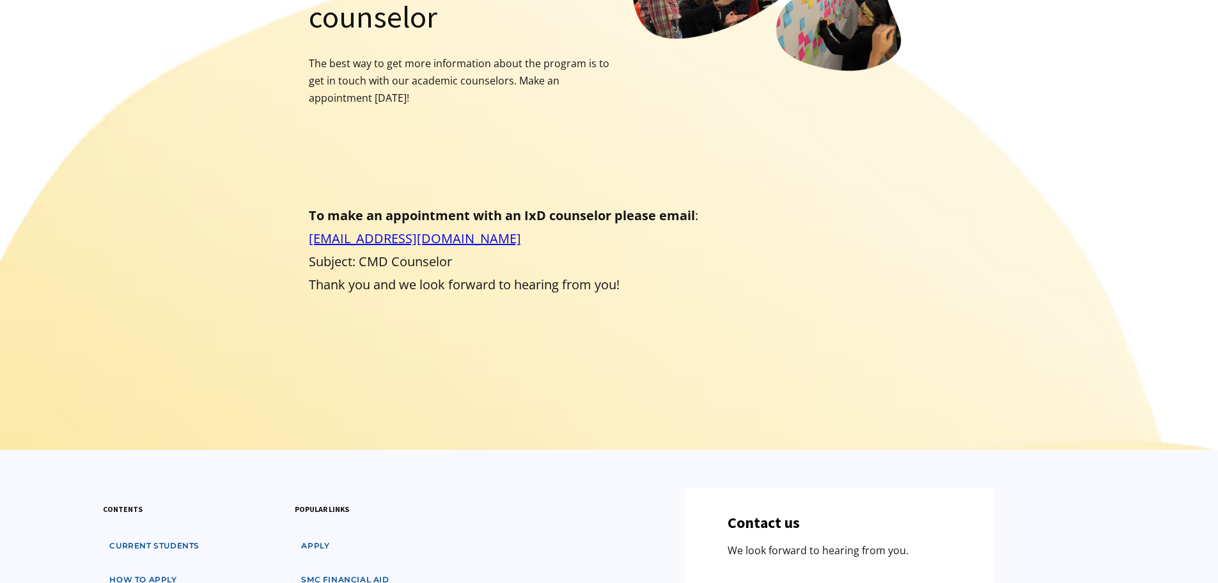  I want to click on h3: popular links, so click(322, 508).